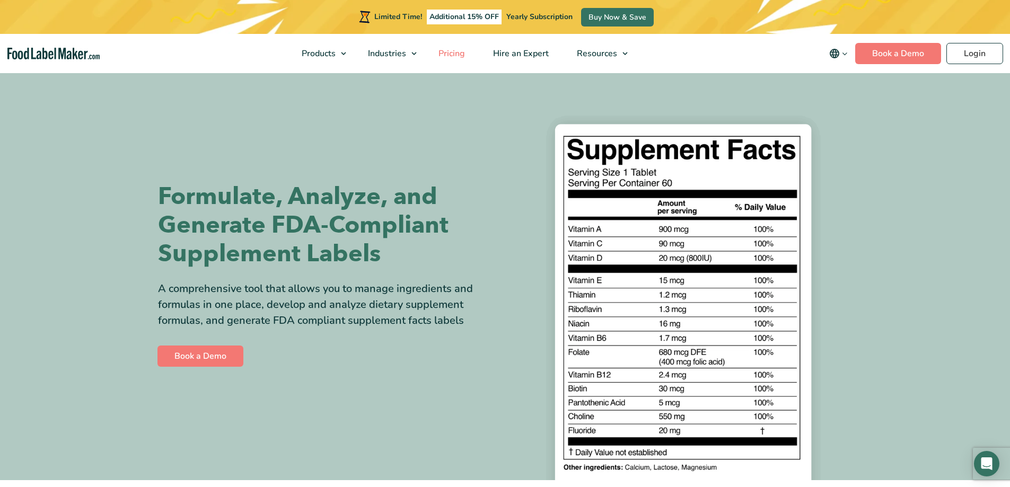 This screenshot has width=1010, height=487. Describe the element at coordinates (598, 54) in the screenshot. I see `a: Resources` at that location.